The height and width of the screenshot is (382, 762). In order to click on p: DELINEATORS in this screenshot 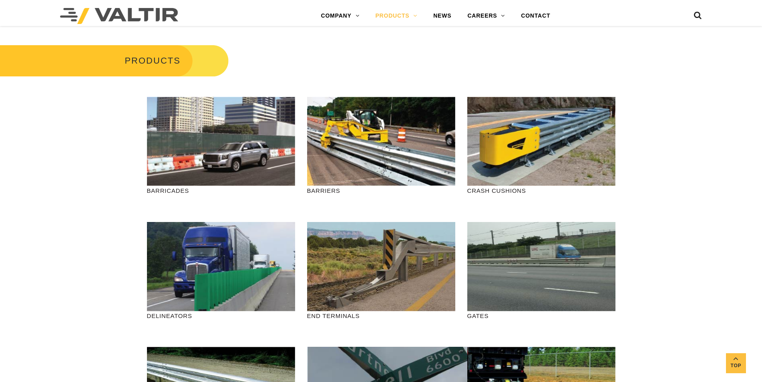, I will do `click(221, 316)`.